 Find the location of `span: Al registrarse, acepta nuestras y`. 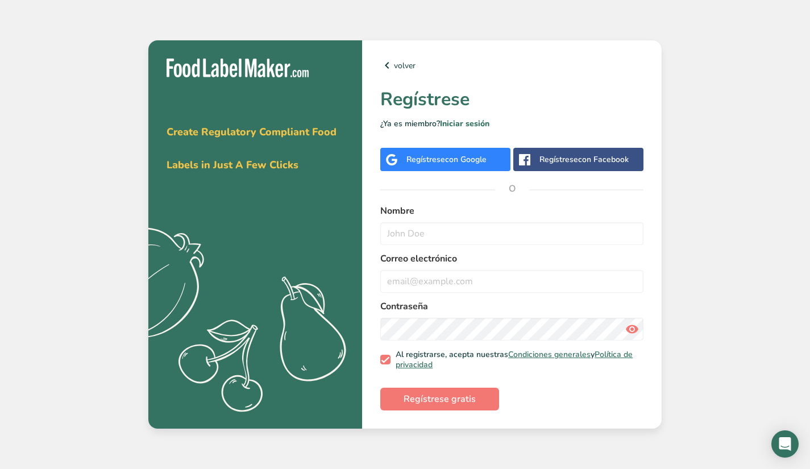

span: Al registrarse, acepta nuestras y is located at coordinates (515, 359).